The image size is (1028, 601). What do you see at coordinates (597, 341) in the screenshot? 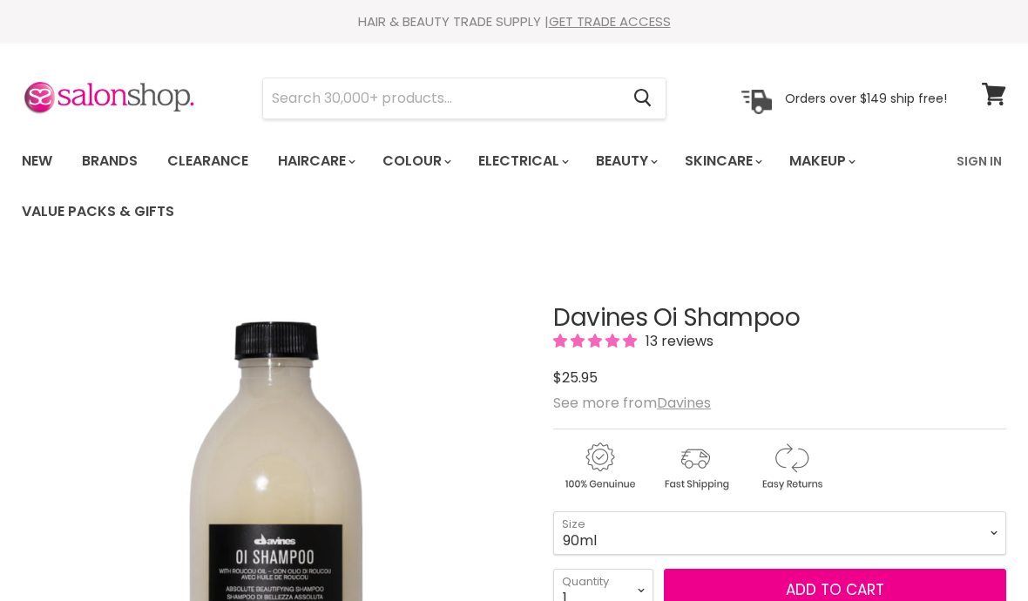
I see `span: 5.00 stars` at bounding box center [597, 341].